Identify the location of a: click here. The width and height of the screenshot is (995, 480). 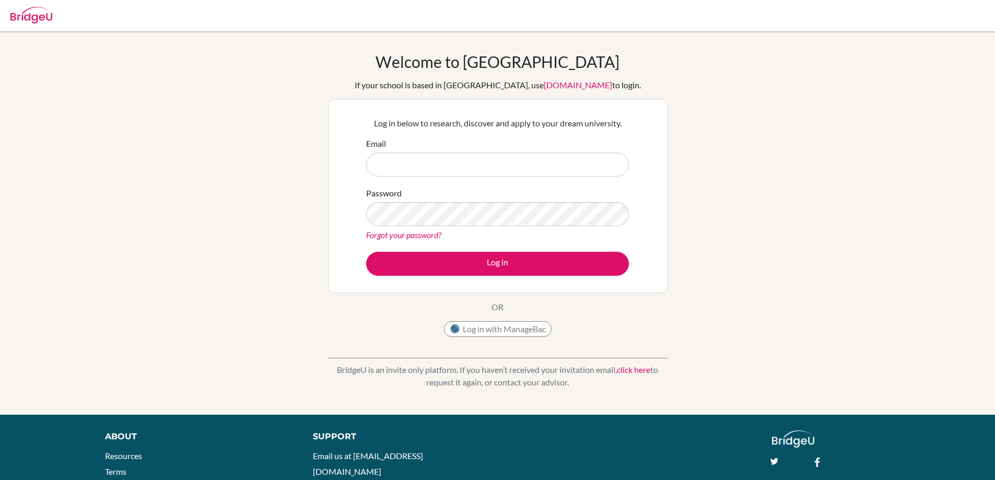
(634, 369).